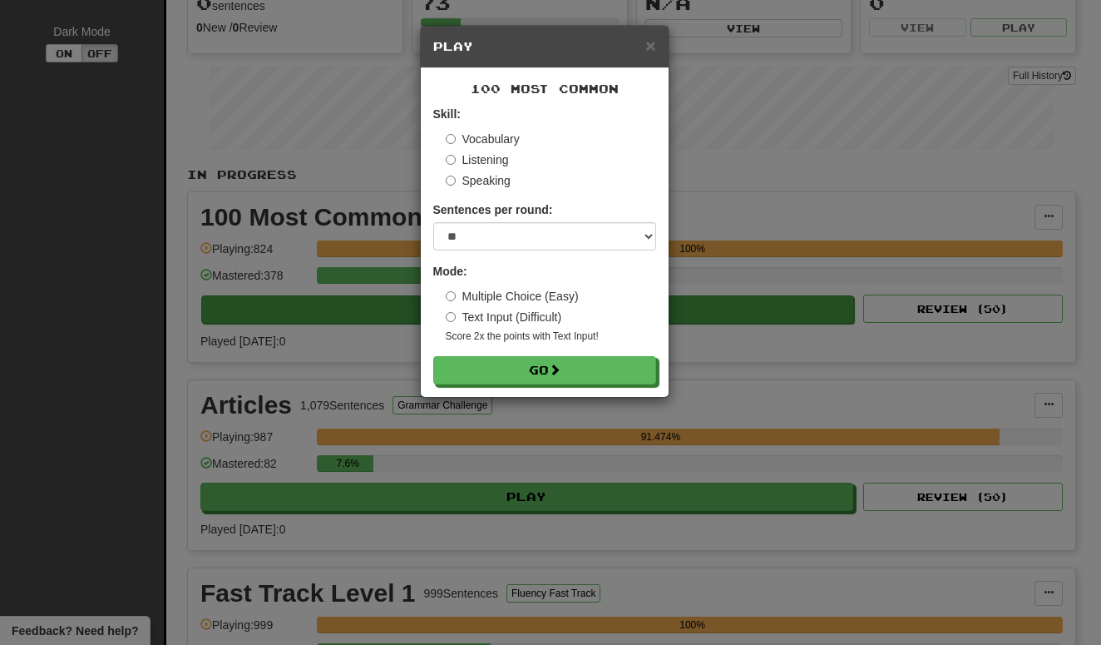 The image size is (1101, 645). I want to click on label: Multiple Choice (Easy), so click(512, 296).